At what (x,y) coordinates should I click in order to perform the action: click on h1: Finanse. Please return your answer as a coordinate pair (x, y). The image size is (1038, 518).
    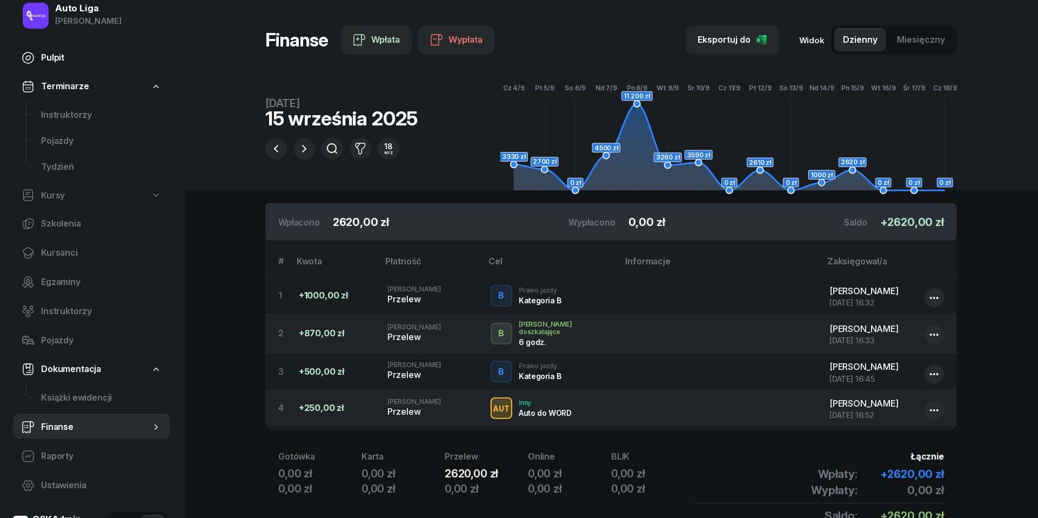
    Looking at the image, I should click on (297, 40).